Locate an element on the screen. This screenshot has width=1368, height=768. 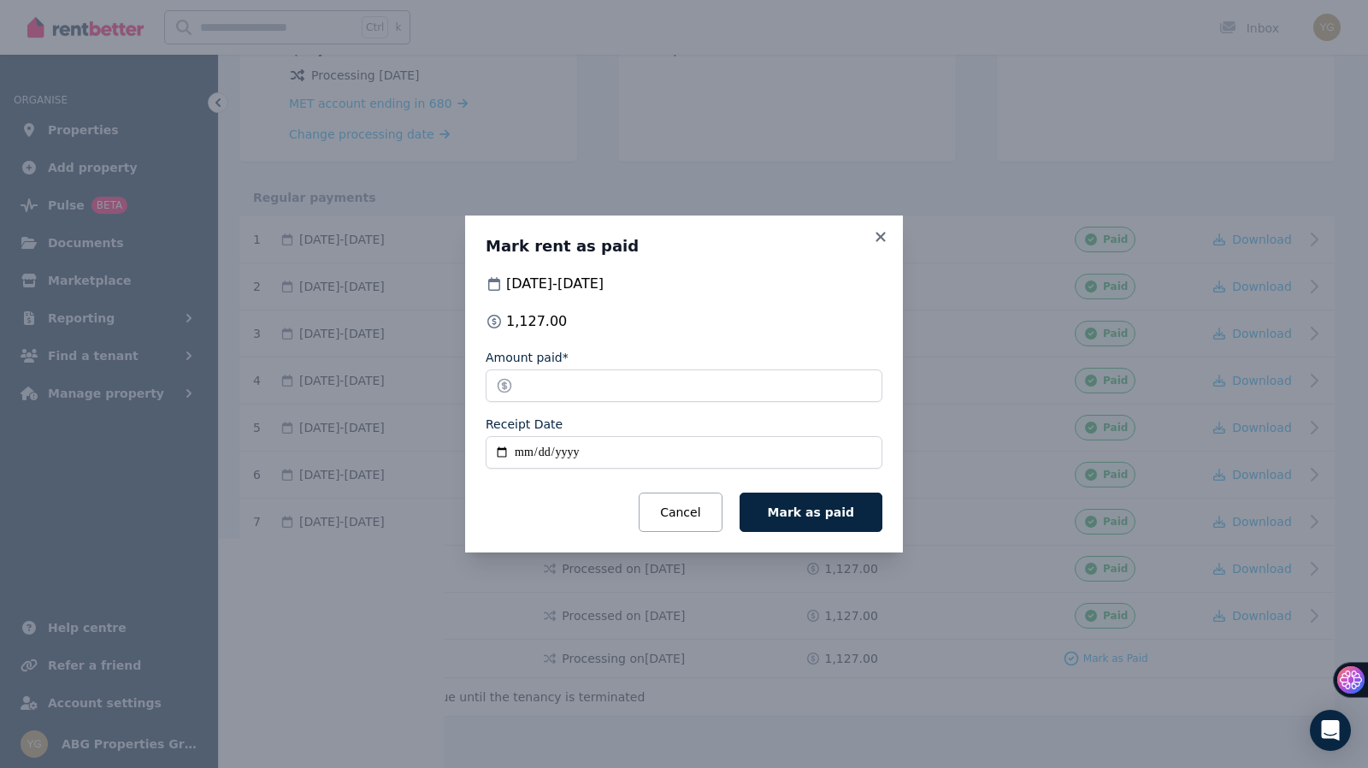
label: Amount paid* is located at coordinates (527, 357).